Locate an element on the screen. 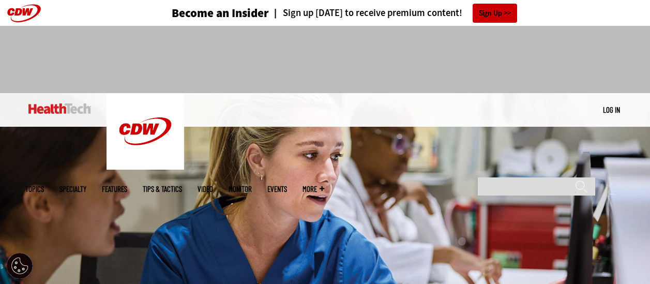 This screenshot has height=284, width=650. a: Sign Up is located at coordinates (495, 13).